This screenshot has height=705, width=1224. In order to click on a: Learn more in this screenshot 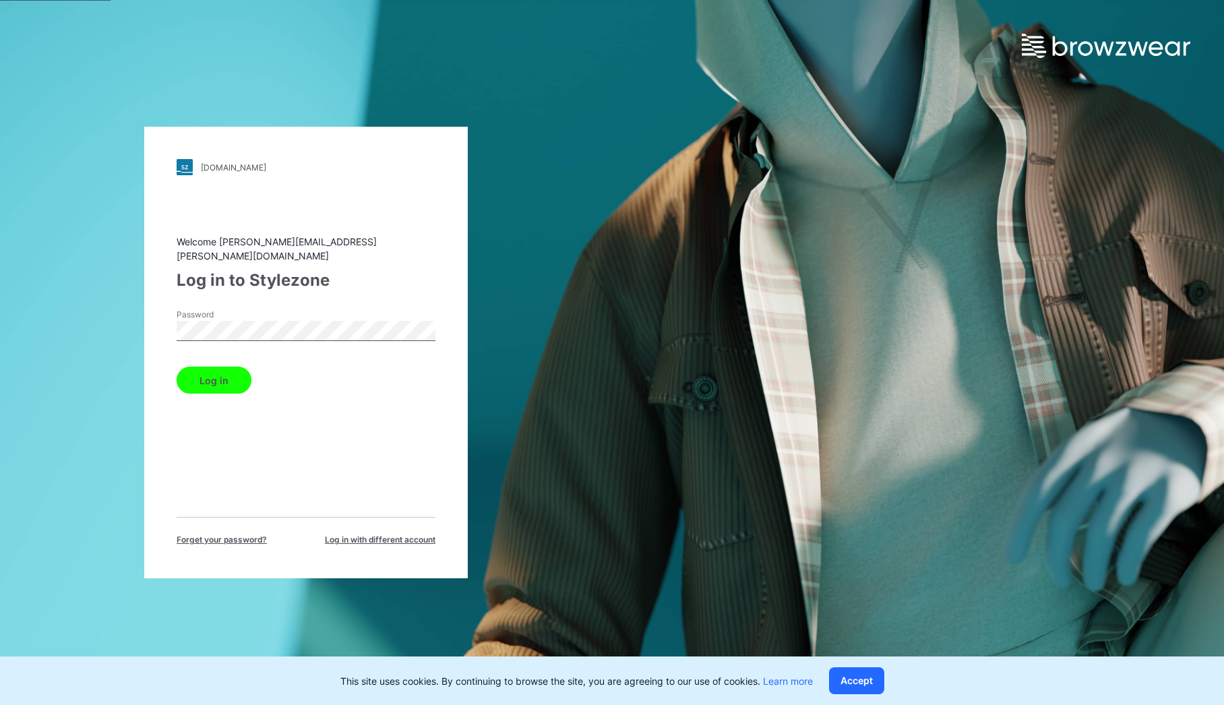, I will do `click(788, 681)`.